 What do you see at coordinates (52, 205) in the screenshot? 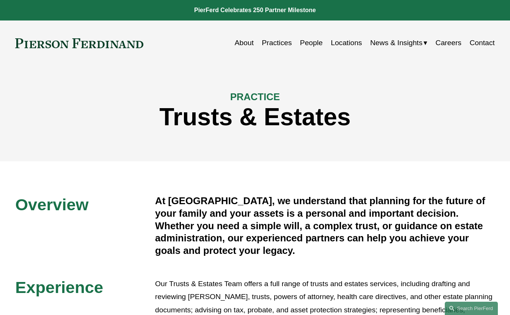
I see `span: Overview` at bounding box center [52, 205].